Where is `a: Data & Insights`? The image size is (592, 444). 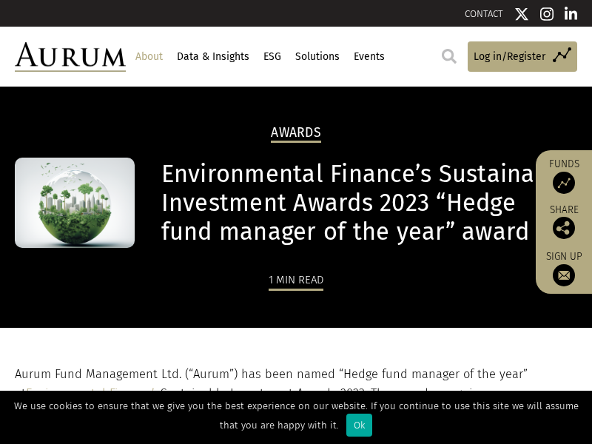 a: Data & Insights is located at coordinates (212, 57).